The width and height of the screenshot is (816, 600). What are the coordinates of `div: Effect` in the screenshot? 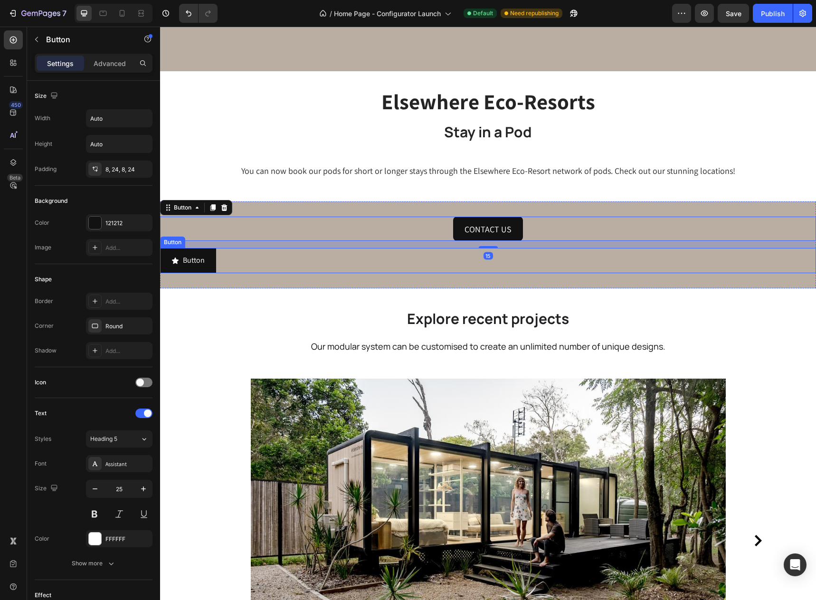 It's located at (43, 595).